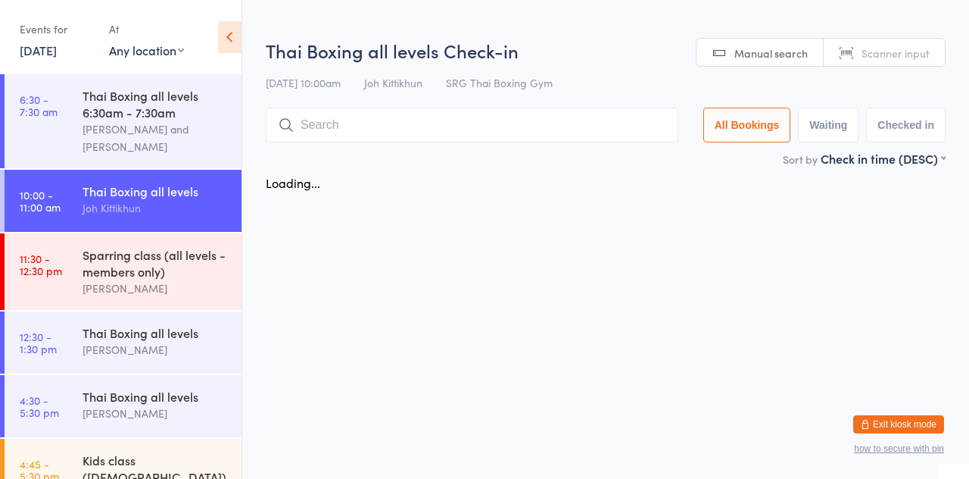 The width and height of the screenshot is (969, 479). Describe the element at coordinates (748, 125) in the screenshot. I see `button: All Bookings` at that location.